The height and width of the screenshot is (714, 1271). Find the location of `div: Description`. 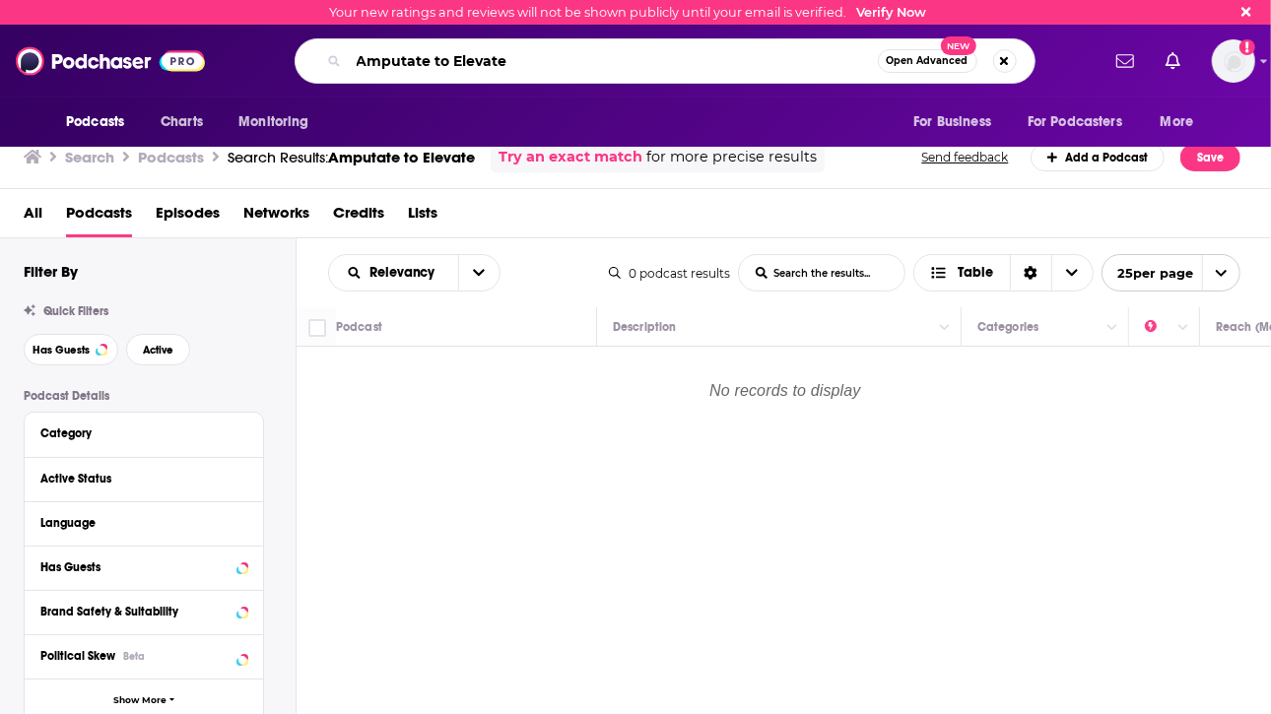

div: Description is located at coordinates (644, 327).